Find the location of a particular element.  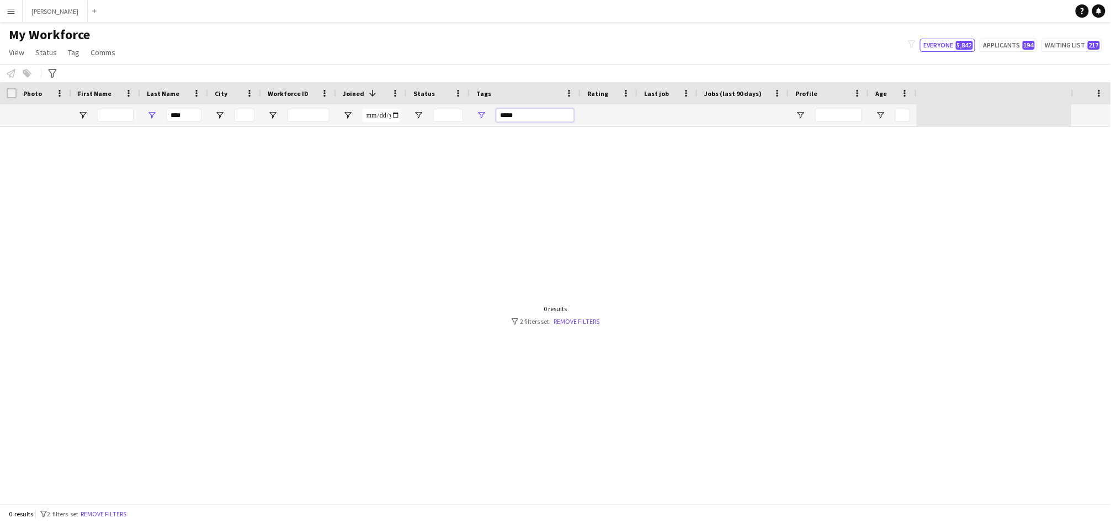

button: Remove filters is located at coordinates (103, 514).